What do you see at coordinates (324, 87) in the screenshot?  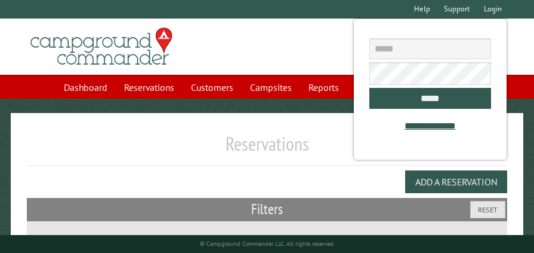 I see `a: Reports` at bounding box center [324, 87].